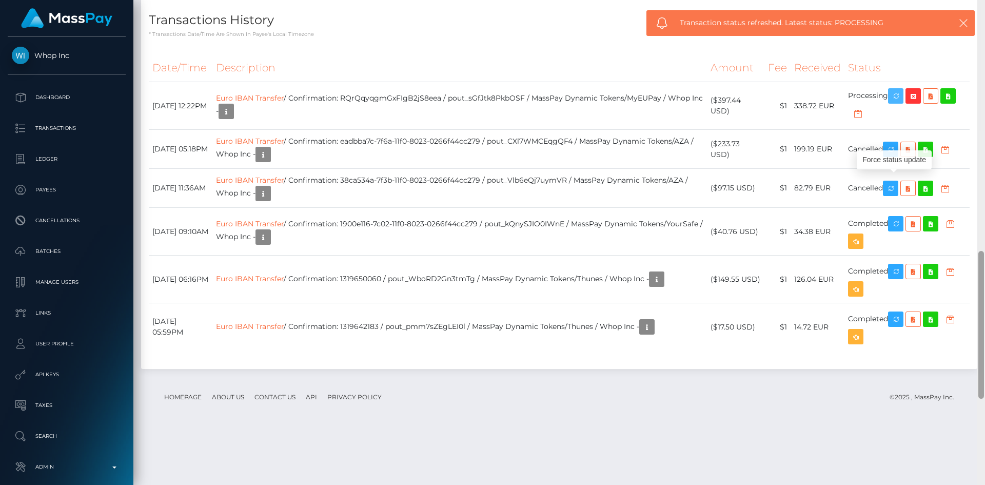 The image size is (985, 485). Describe the element at coordinates (559, 34) in the screenshot. I see `p: * Transactions date/time are shown in payee's local timezone` at that location.